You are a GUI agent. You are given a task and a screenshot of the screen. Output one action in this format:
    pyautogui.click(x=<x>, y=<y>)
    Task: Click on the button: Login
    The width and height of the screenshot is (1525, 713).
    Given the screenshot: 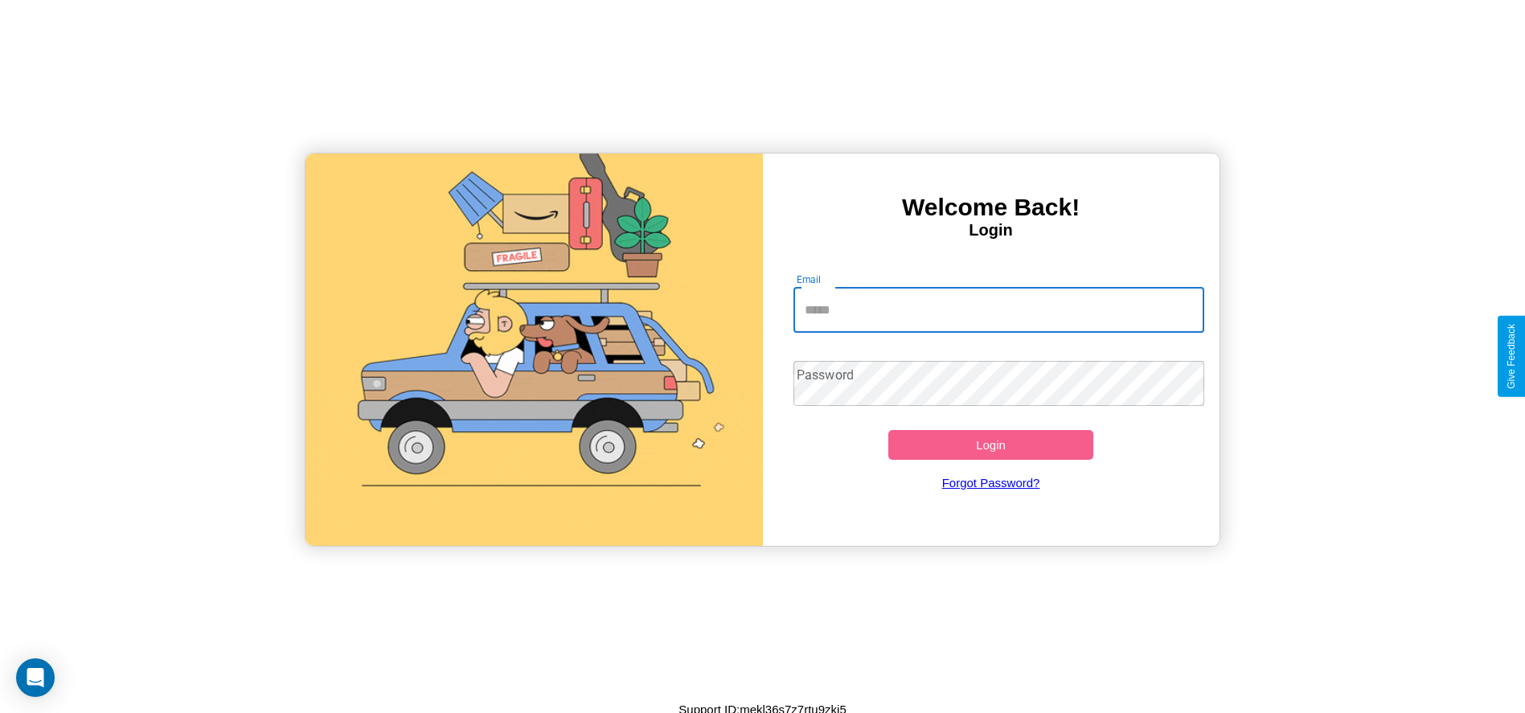 What is the action you would take?
    pyautogui.click(x=991, y=444)
    